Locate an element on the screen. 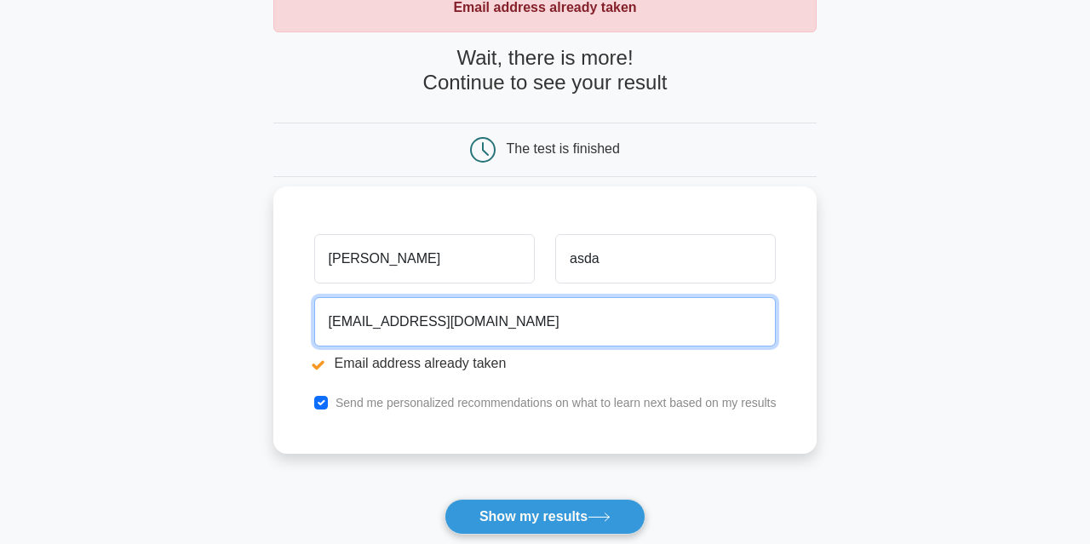  label: Send me personalized recommendations on what to learn next based on my results is located at coordinates (556, 403).